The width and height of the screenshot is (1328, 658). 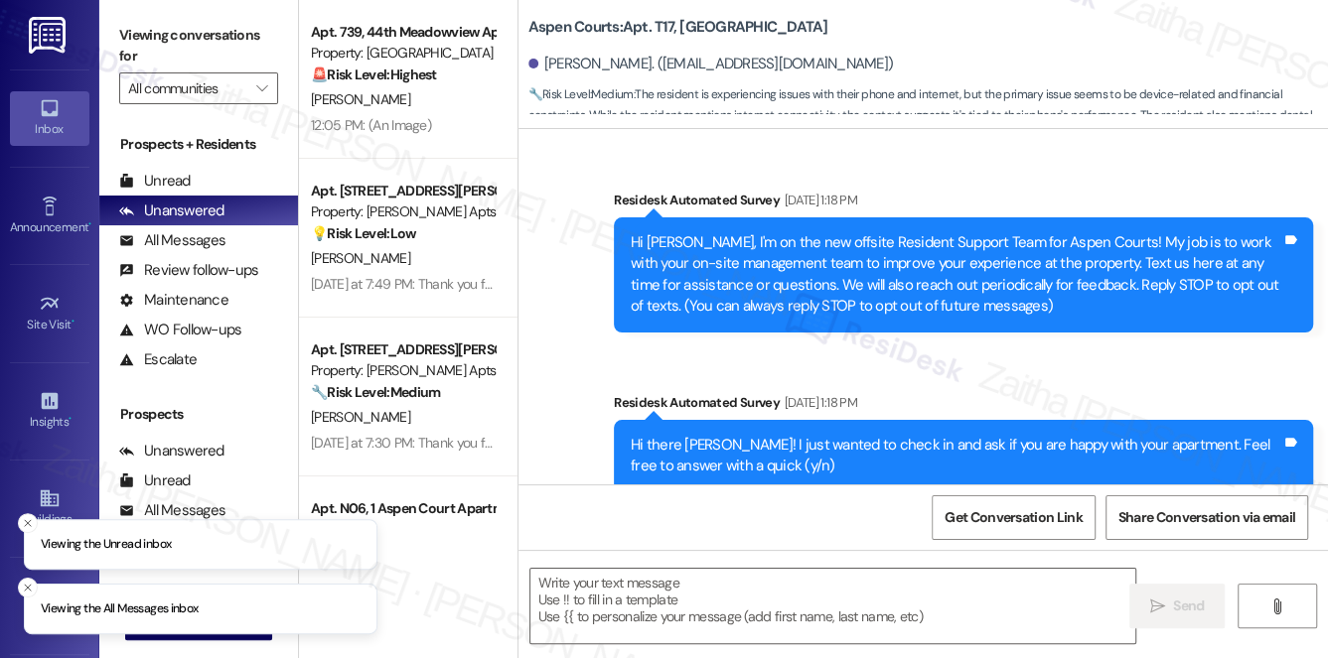 I want to click on span: : The resident is experiencing issues with their phone and internet, but the primary issue seems ..., so click(x=927, y=116).